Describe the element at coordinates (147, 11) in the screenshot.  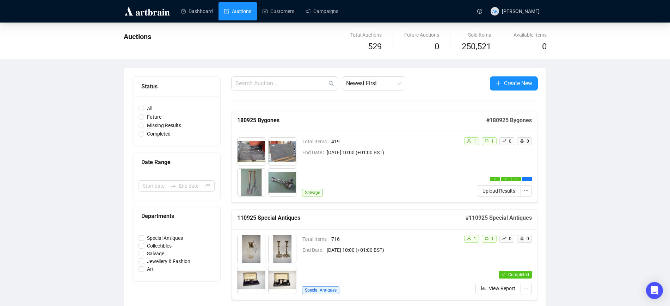
I see `img: logo` at that location.